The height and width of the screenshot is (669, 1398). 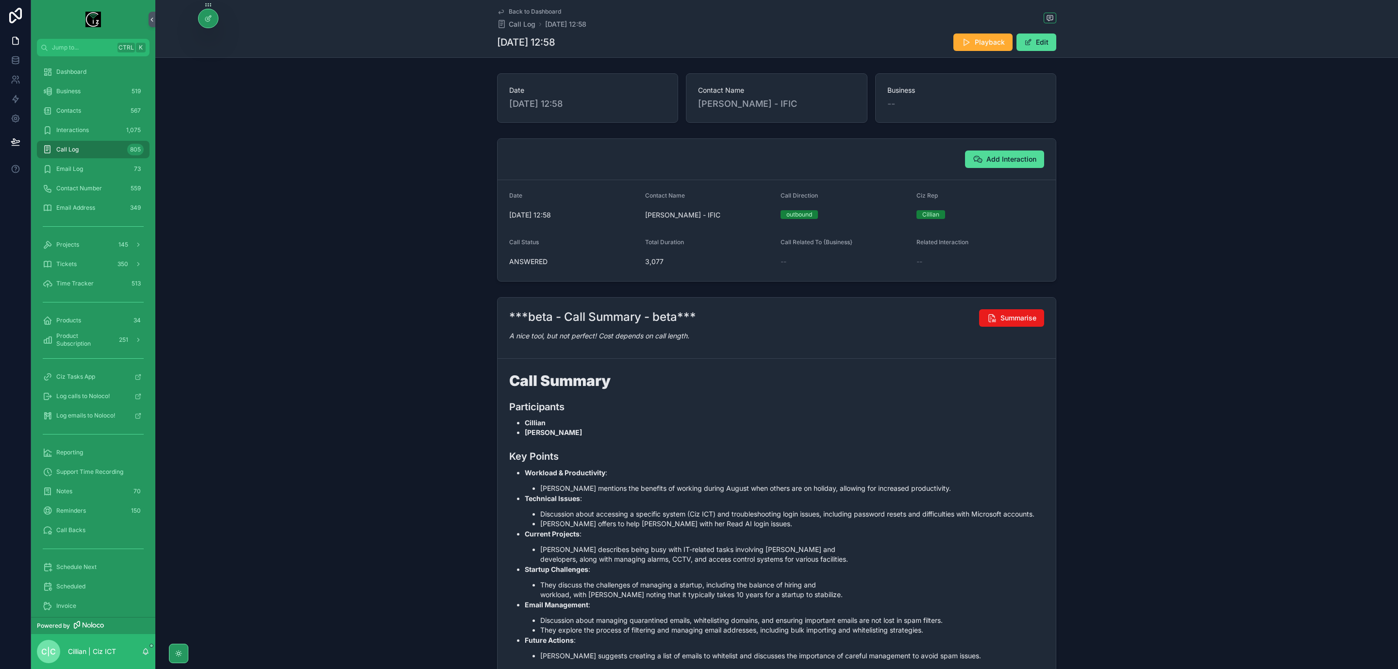 I want to click on a: Tickets350, so click(x=93, y=264).